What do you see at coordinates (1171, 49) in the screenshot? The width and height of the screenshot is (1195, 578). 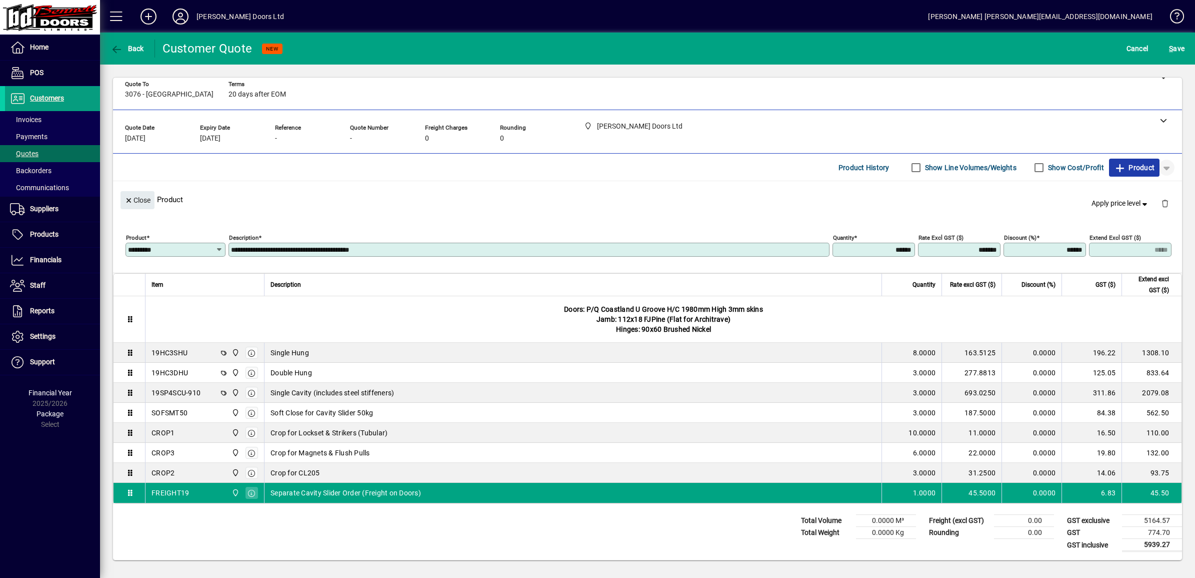 I see `span: S` at bounding box center [1171, 49].